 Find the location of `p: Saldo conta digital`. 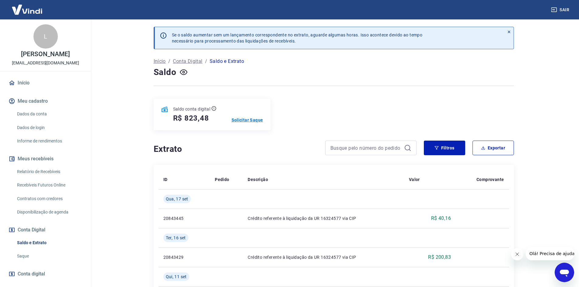

p: Saldo conta digital is located at coordinates (192, 109).